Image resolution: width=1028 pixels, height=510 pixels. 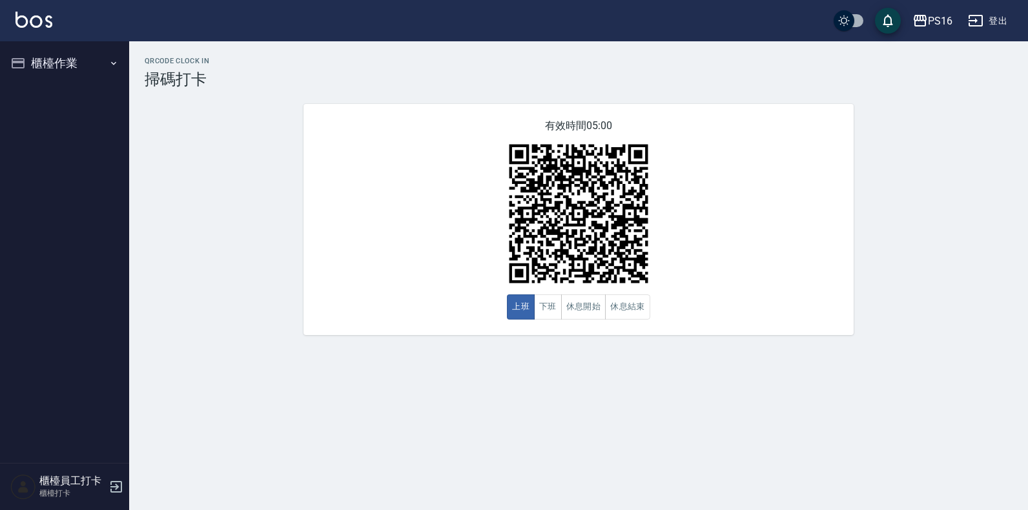 I want to click on button: 登出, so click(x=987, y=21).